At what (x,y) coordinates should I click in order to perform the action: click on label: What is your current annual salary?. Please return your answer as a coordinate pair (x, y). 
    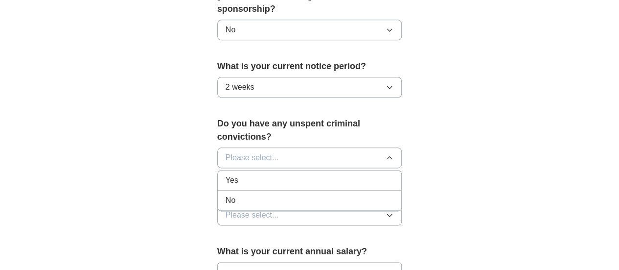
    Looking at the image, I should click on (310, 251).